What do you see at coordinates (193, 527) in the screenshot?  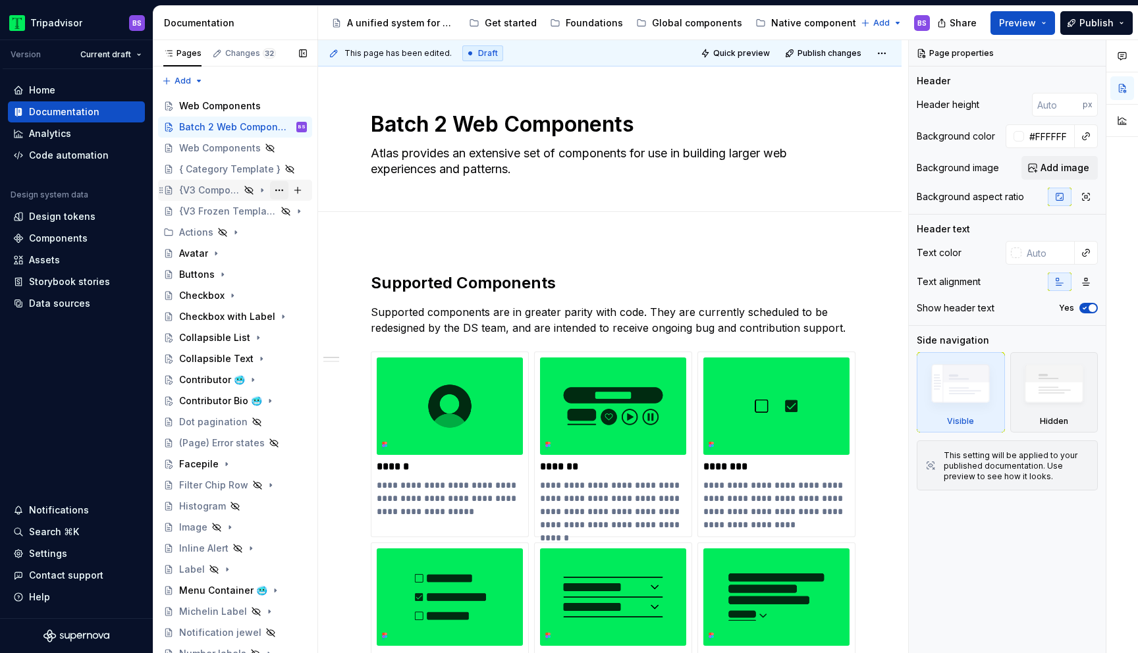 I see `div: Image` at bounding box center [193, 527].